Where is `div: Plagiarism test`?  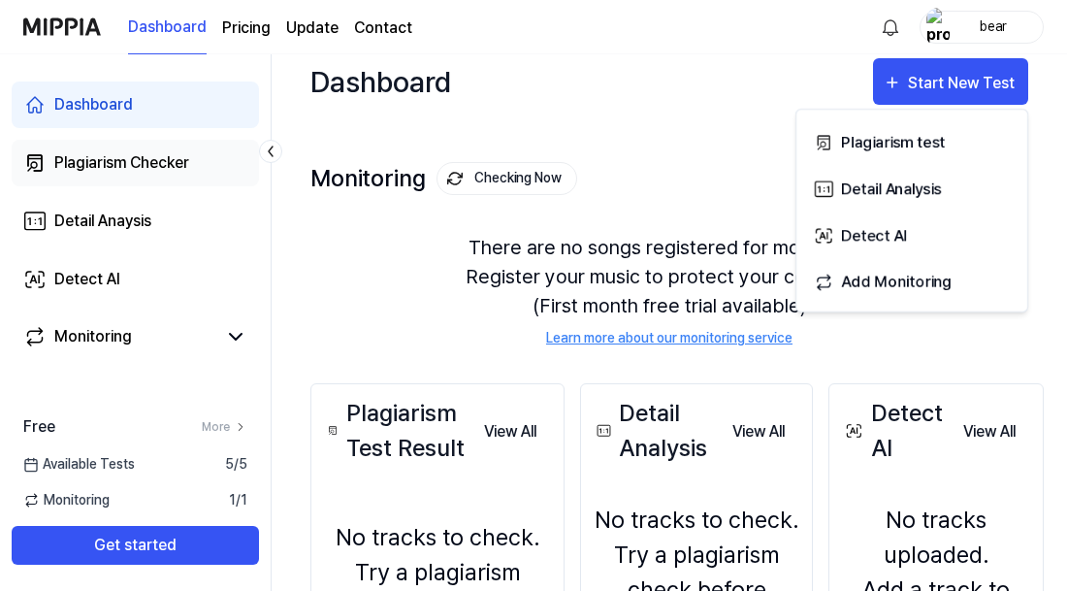
div: Plagiarism test is located at coordinates (927, 143).